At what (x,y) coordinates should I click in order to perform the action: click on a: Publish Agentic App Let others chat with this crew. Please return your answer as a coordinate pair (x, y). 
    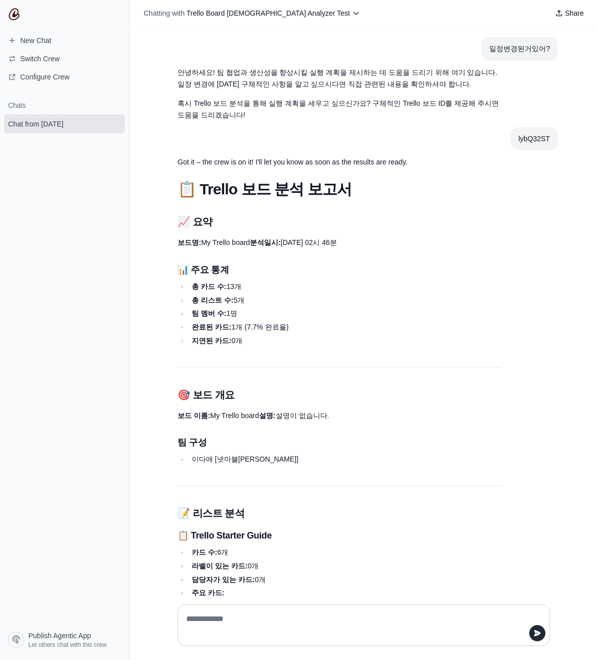
    Looking at the image, I should click on (64, 639).